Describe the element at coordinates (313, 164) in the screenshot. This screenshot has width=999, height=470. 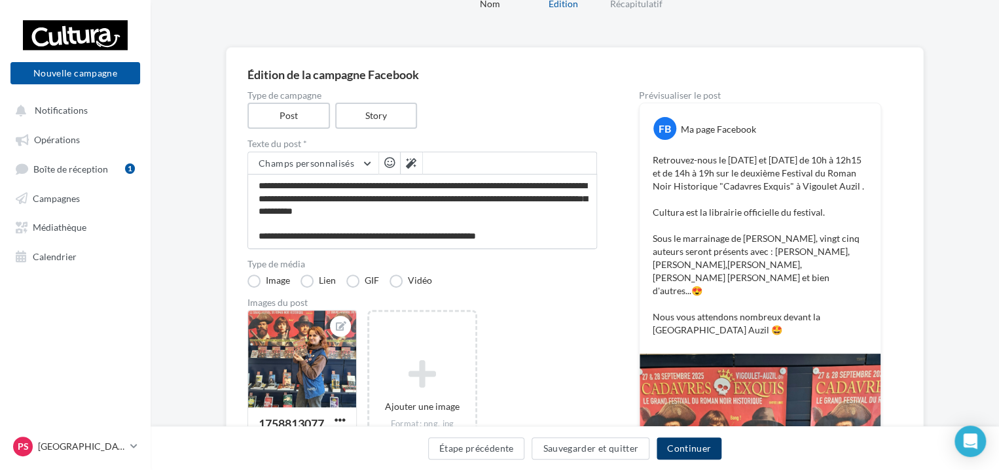
I see `button: Champs personnalisés` at that location.